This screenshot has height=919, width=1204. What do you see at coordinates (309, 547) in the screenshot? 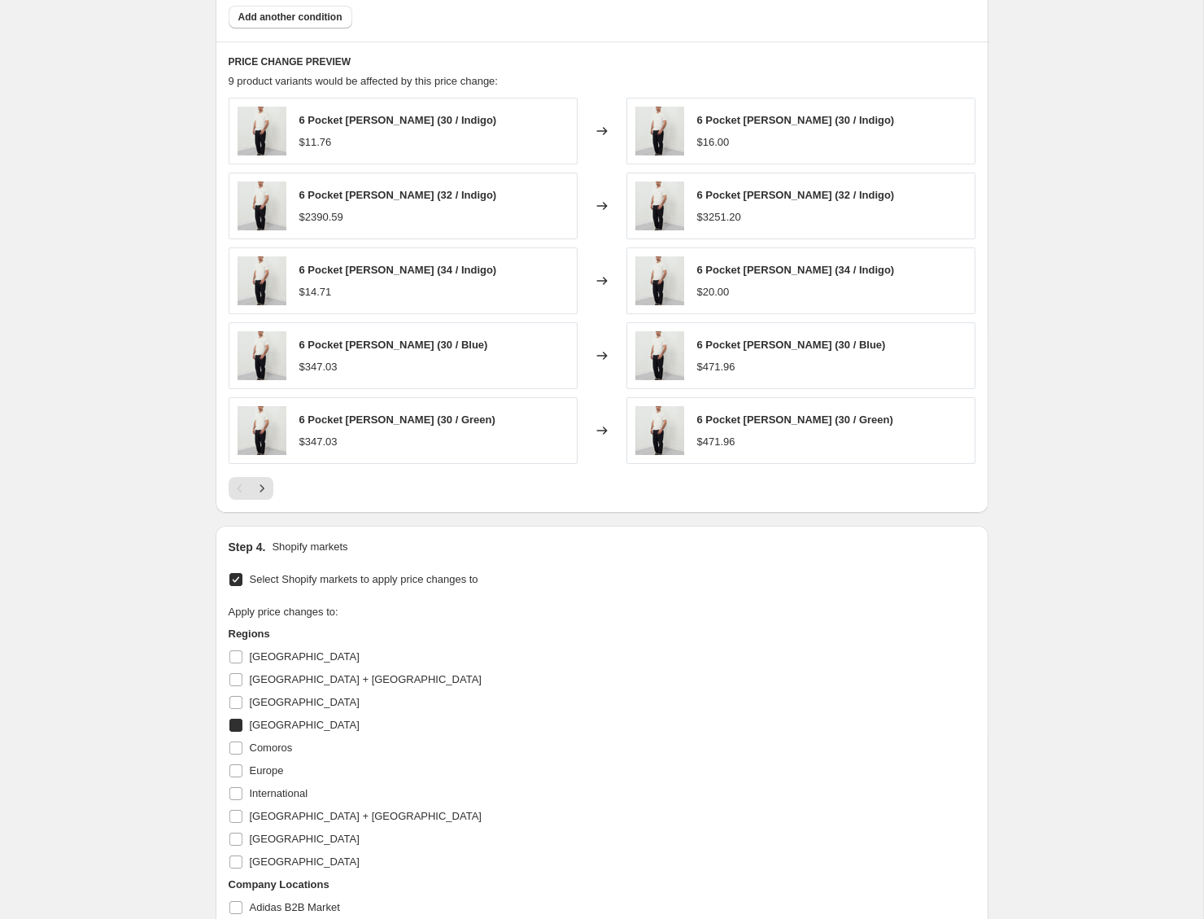
I see `p: Shopify markets` at bounding box center [309, 547].